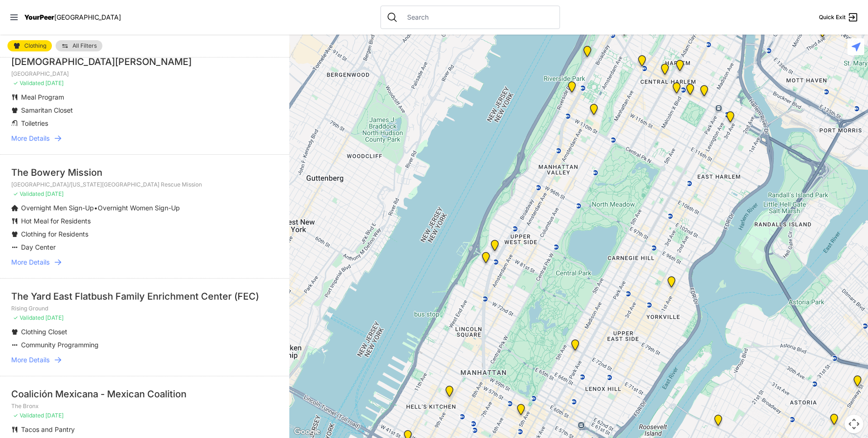  What do you see at coordinates (307, 432) in the screenshot?
I see `img: Google` at bounding box center [307, 432].